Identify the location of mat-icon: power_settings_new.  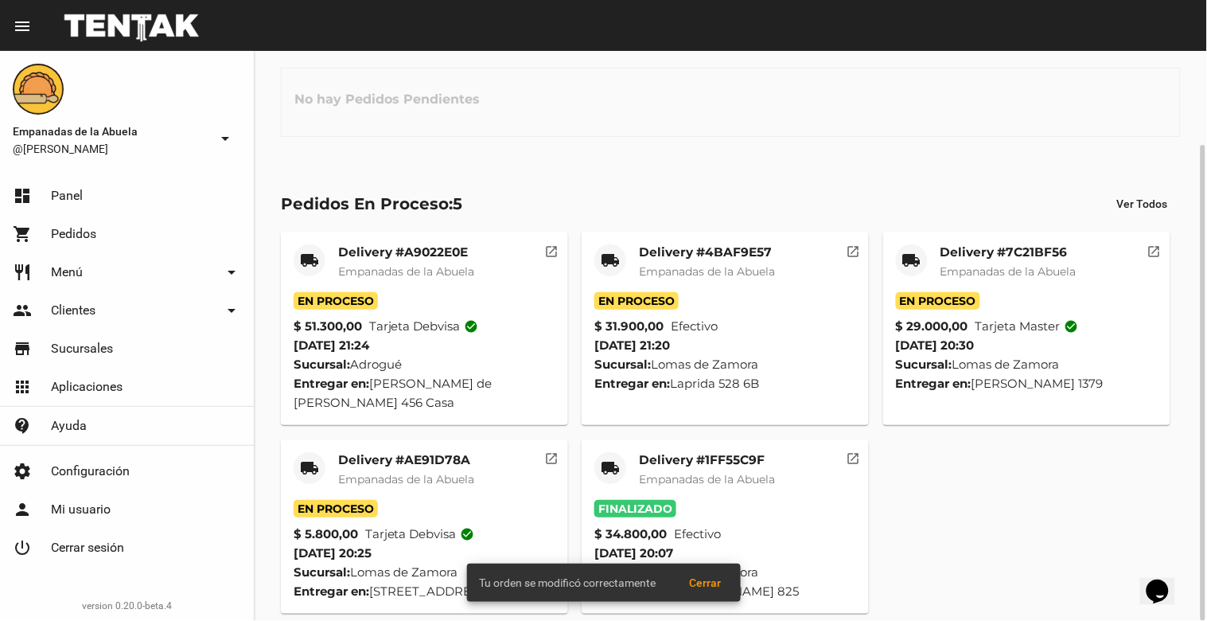
(22, 547).